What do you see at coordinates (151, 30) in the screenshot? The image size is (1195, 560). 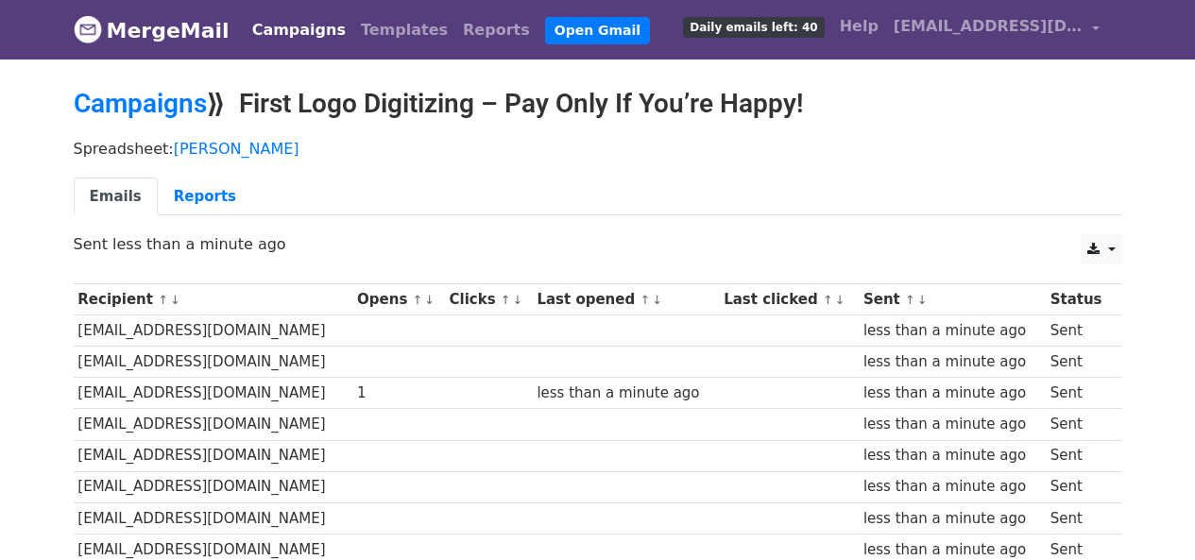 I see `a: MergeMail` at bounding box center [151, 30].